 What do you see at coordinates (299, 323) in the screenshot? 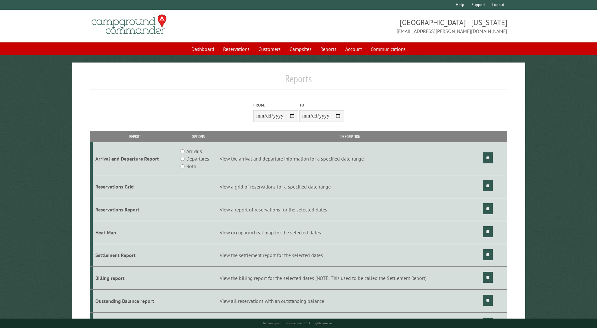
I see `small: © Campground Commander LLC. All rights reserved.` at bounding box center [299, 323].